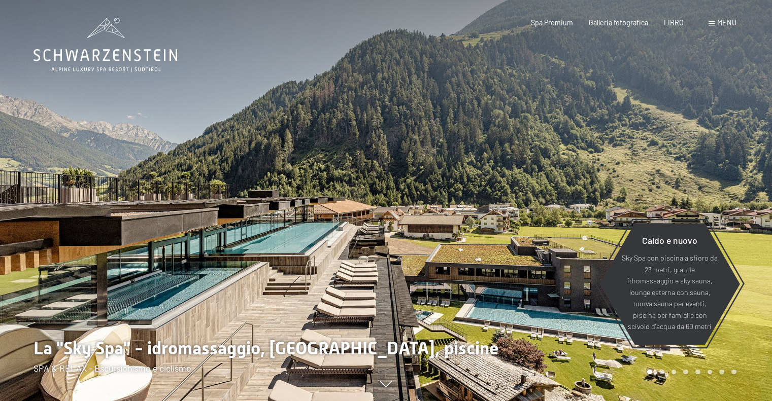 The width and height of the screenshot is (772, 401). What do you see at coordinates (674, 22) in the screenshot?
I see `font: LIBRO` at bounding box center [674, 22].